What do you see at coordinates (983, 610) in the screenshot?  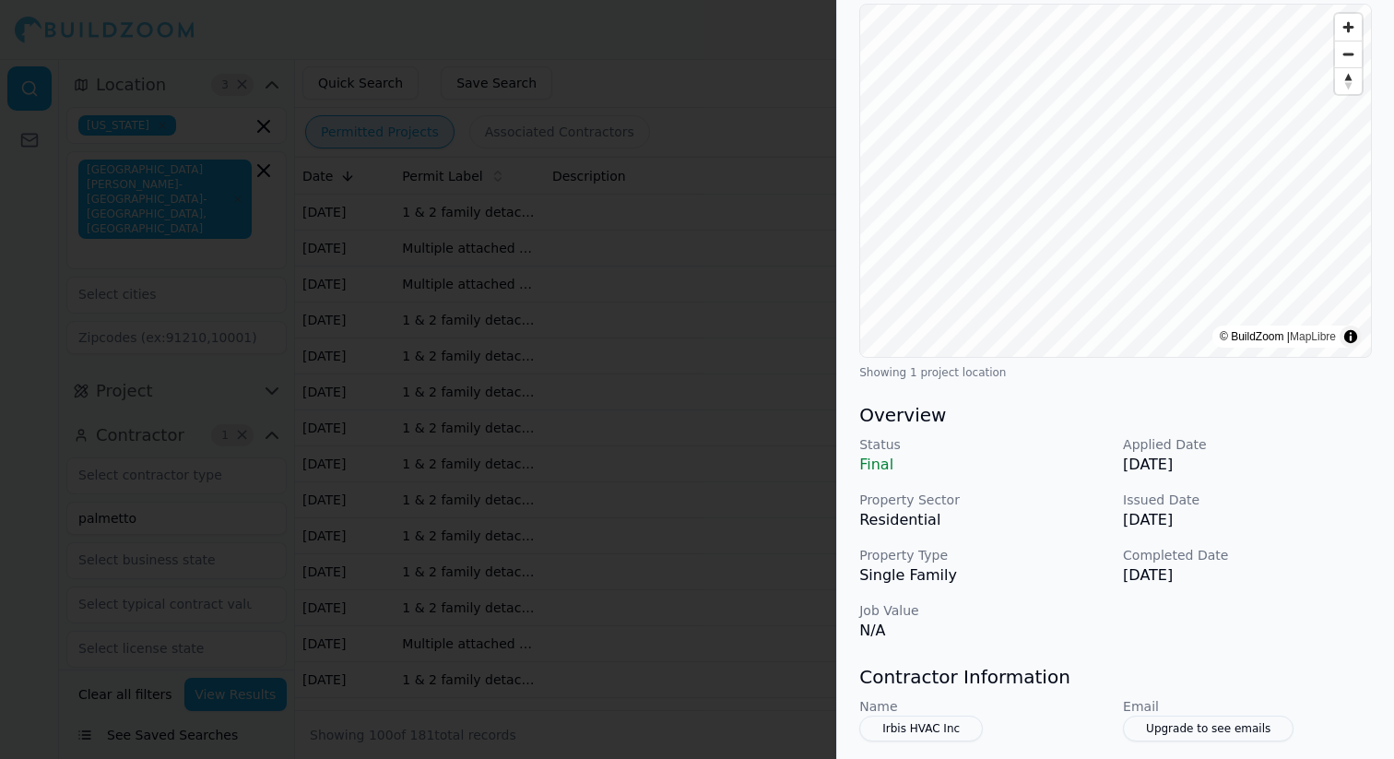 I see `p: Job Value` at bounding box center [983, 610].